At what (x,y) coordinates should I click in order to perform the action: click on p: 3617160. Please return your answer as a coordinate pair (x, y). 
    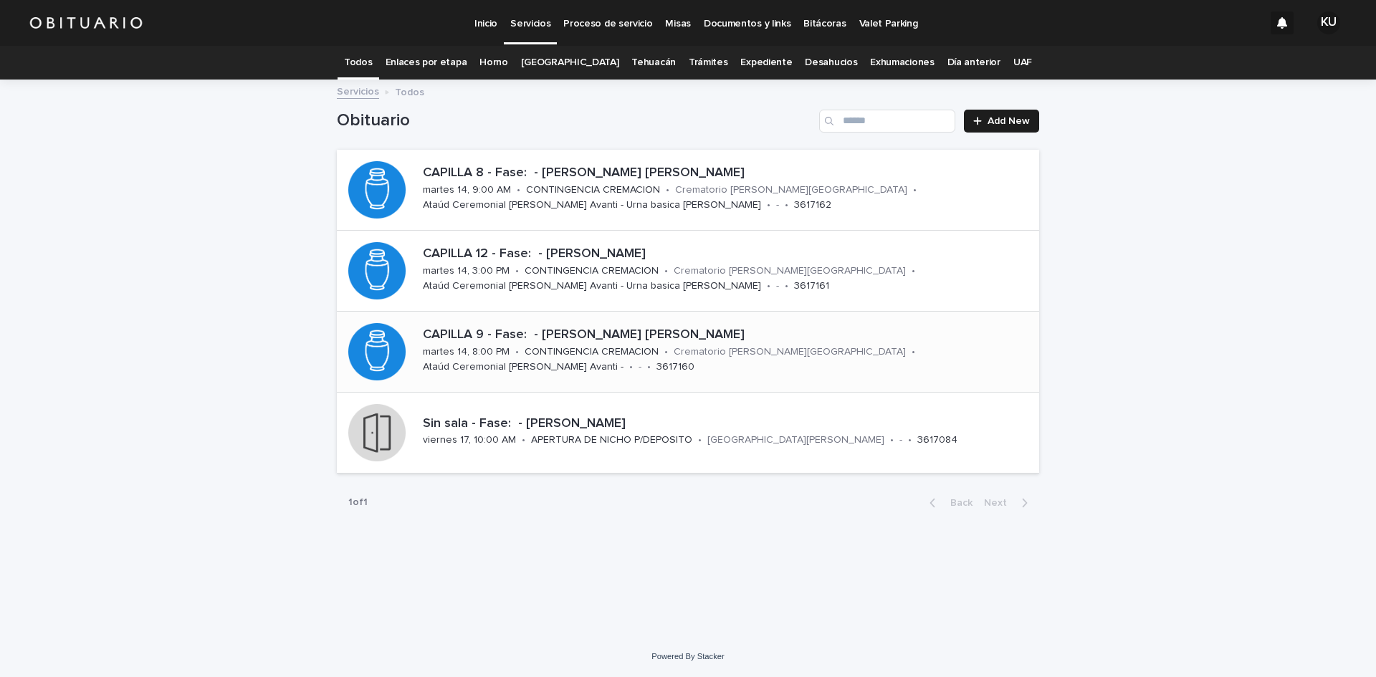
    Looking at the image, I should click on (675, 367).